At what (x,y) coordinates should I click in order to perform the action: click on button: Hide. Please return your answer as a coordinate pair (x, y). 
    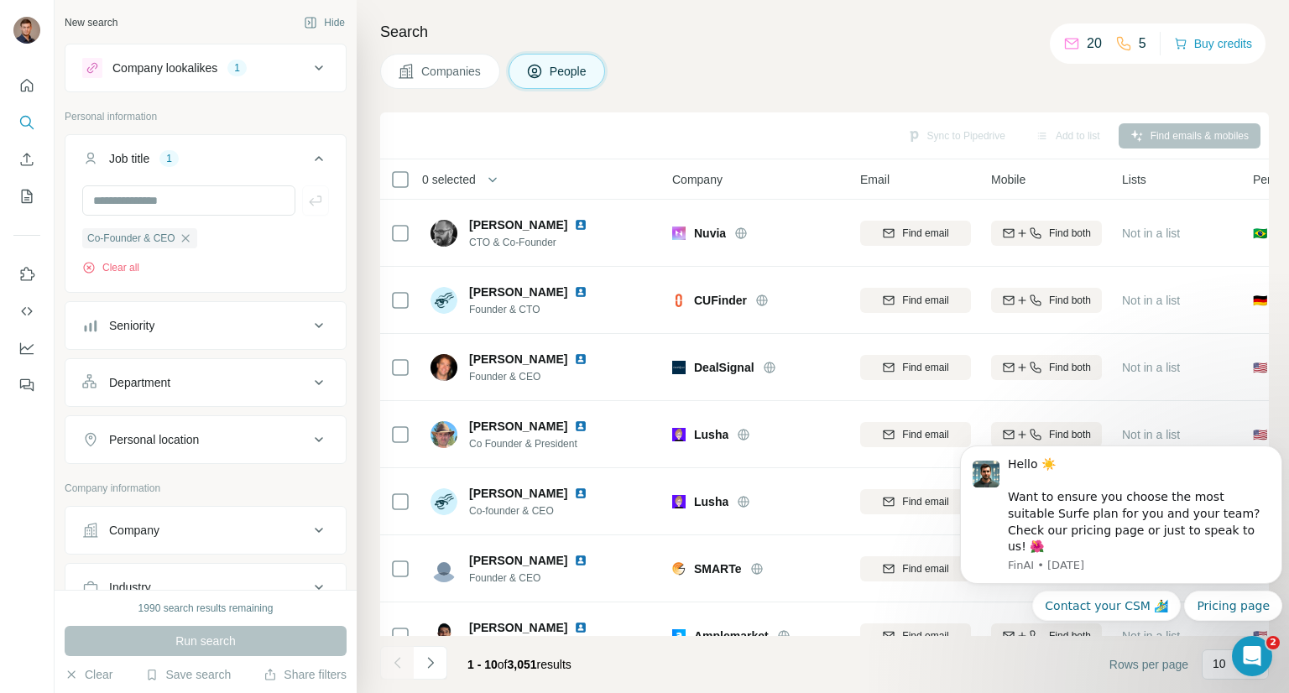
    Looking at the image, I should click on (324, 23).